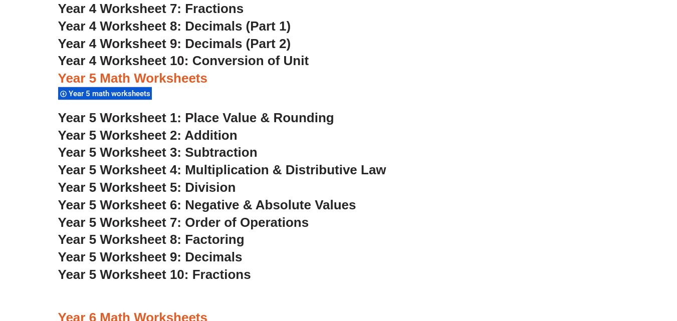 Image resolution: width=677 pixels, height=321 pixels. What do you see at coordinates (207, 205) in the screenshot?
I see `span: Year 5 Worksheet 6: Negative & Absolute Values` at bounding box center [207, 205].